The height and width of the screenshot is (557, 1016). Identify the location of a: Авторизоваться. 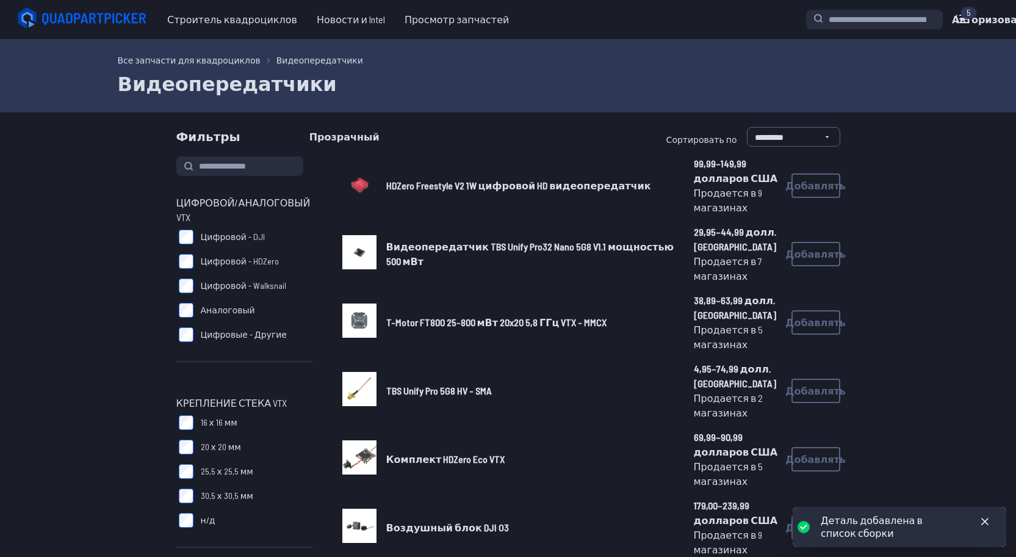
(997, 20).